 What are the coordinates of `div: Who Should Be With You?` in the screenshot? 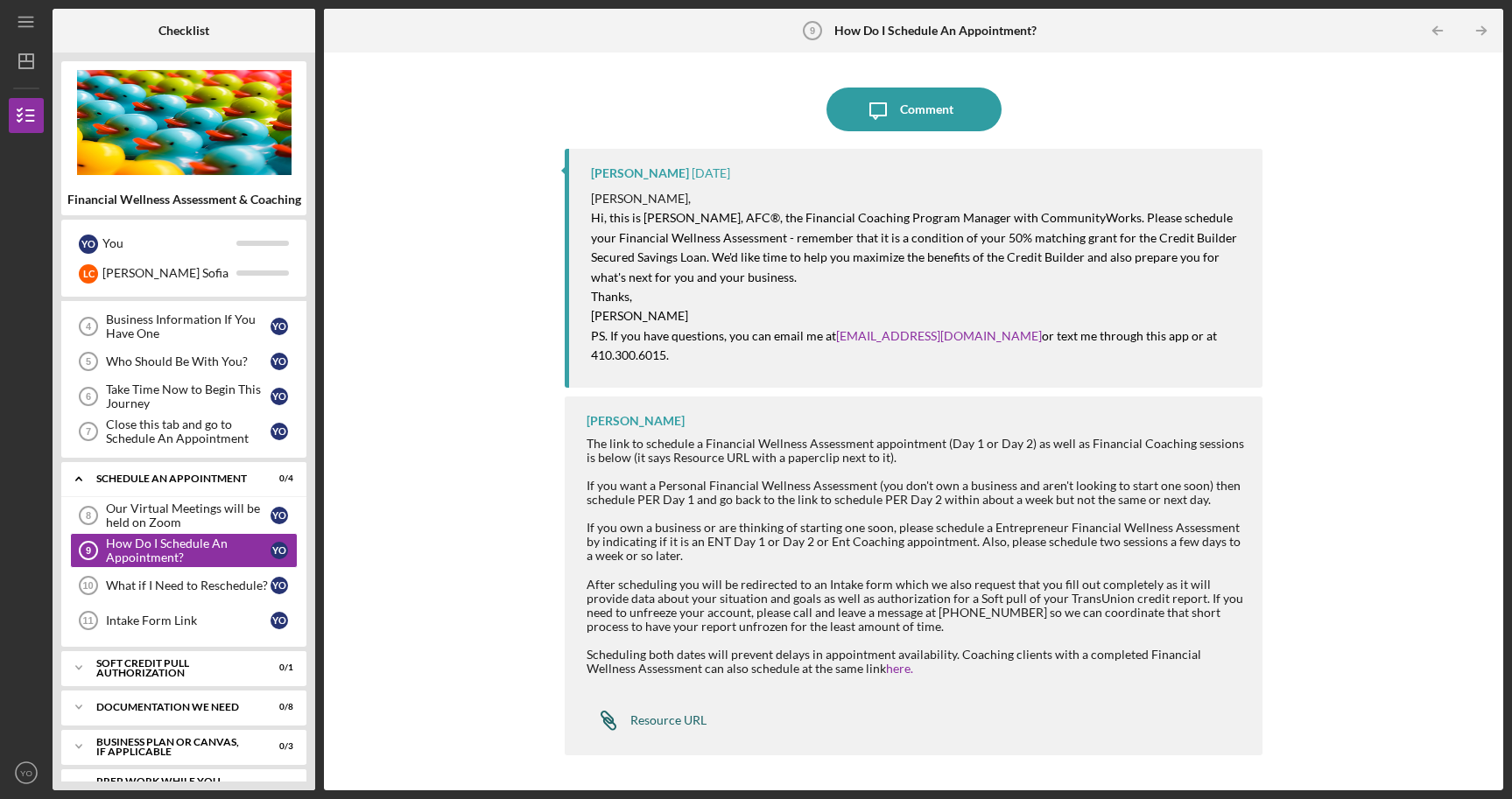 It's located at (188, 362).